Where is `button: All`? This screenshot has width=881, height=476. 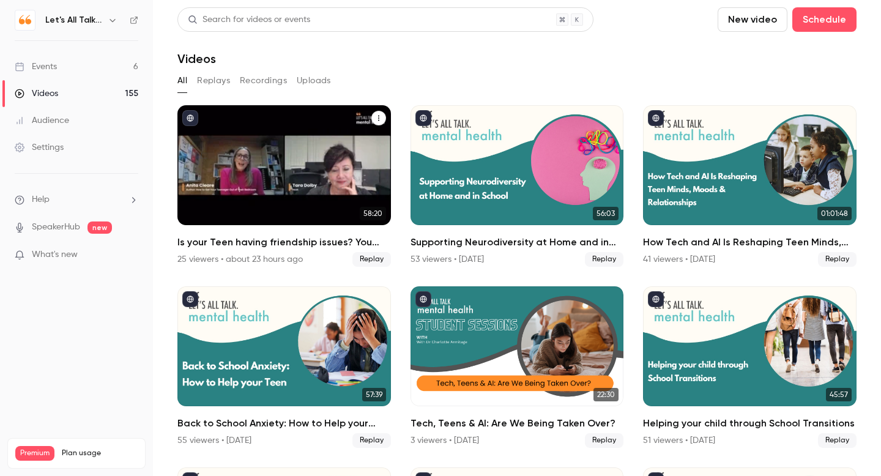
button: All is located at coordinates (182, 81).